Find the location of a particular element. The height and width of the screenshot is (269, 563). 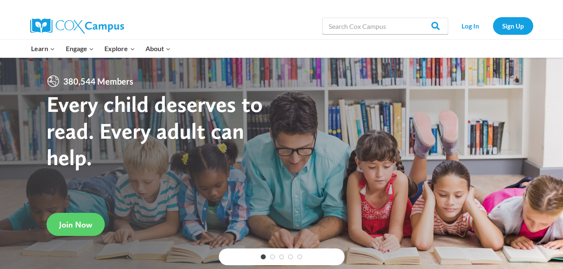

span: 380,544 Members is located at coordinates (98, 81).